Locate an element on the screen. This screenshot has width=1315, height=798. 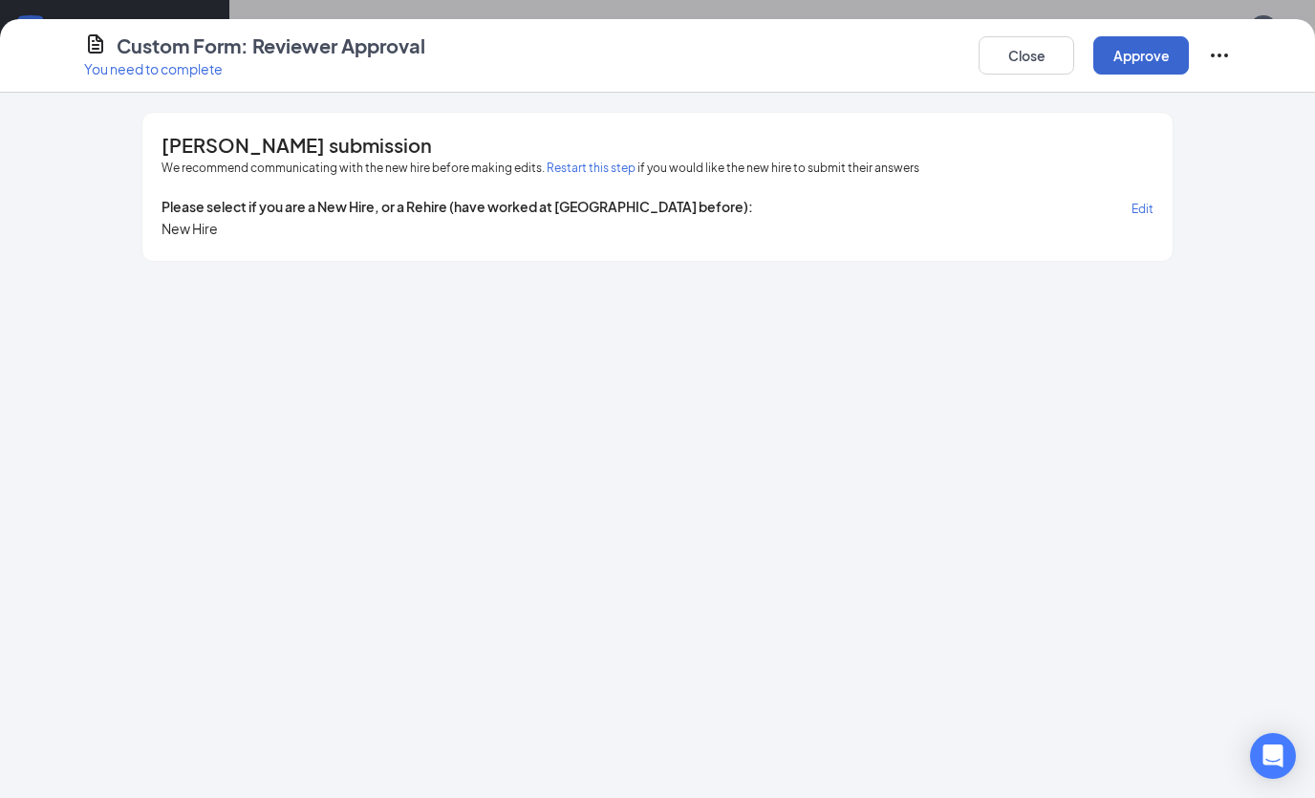
span: Edit is located at coordinates (1142, 208).